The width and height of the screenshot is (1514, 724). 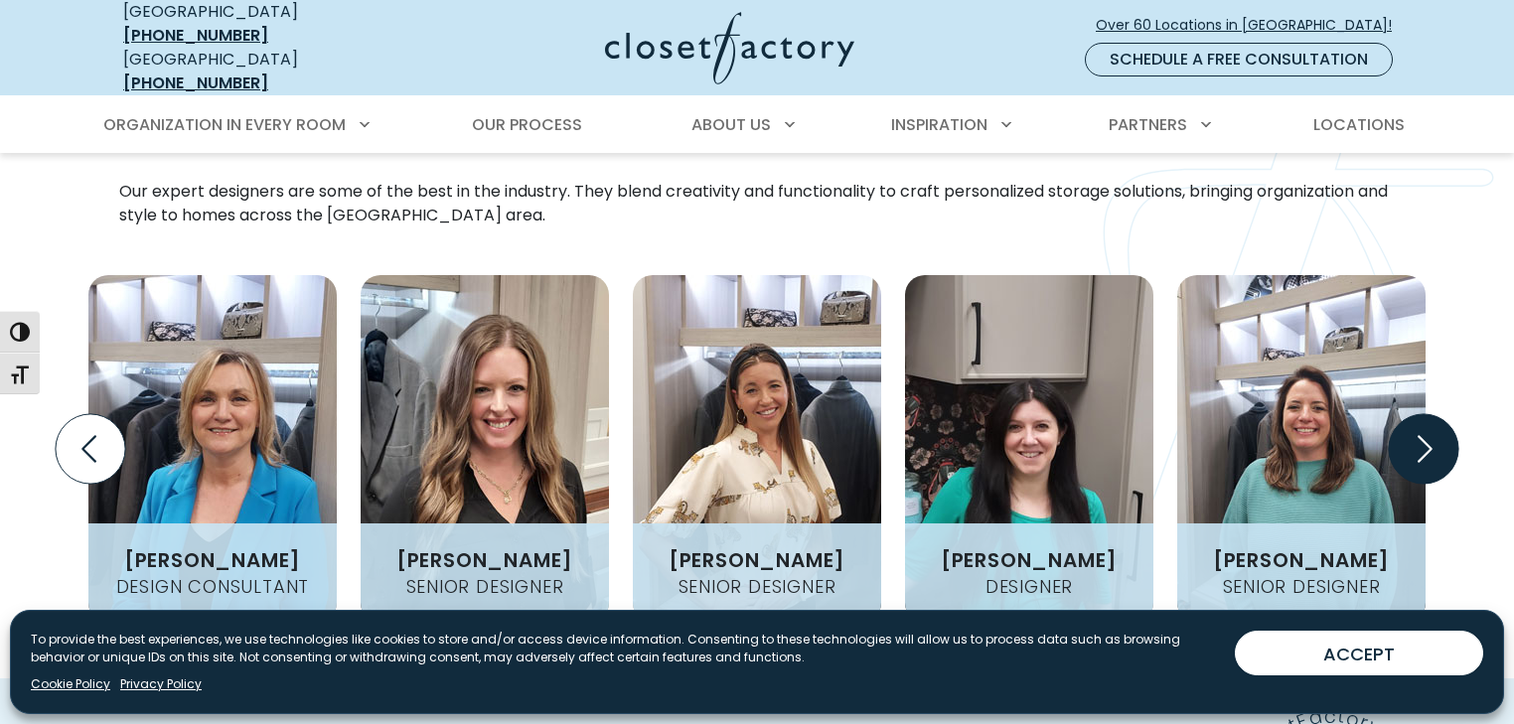 I want to click on span: Locations, so click(x=1359, y=124).